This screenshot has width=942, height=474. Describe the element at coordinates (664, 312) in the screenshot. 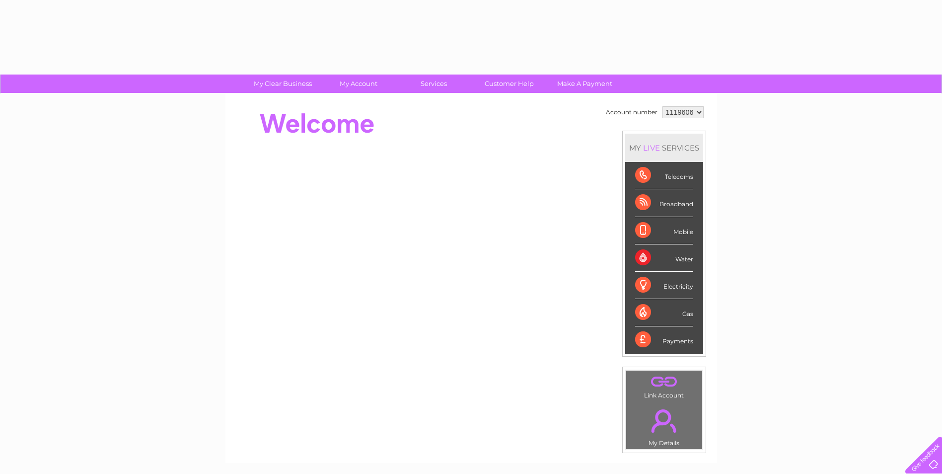

I see `div: Gas` at that location.